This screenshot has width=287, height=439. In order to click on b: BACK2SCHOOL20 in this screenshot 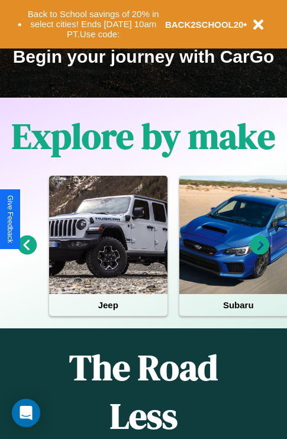, I will do `click(204, 24)`.